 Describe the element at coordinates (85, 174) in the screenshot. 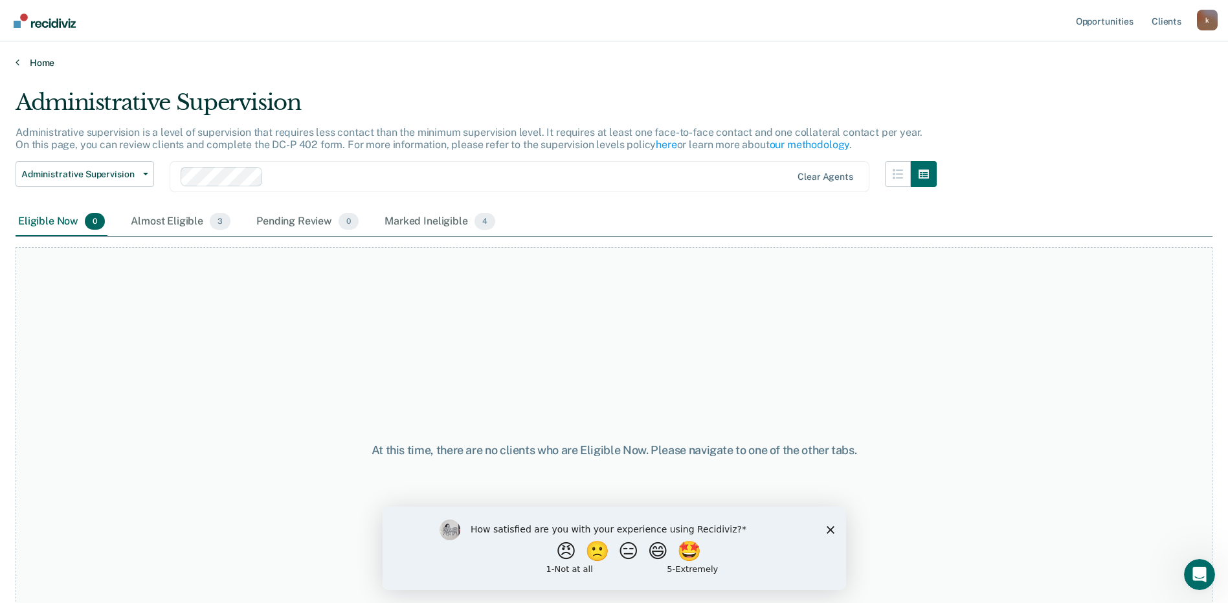

I see `button: Administrative Supervision` at that location.